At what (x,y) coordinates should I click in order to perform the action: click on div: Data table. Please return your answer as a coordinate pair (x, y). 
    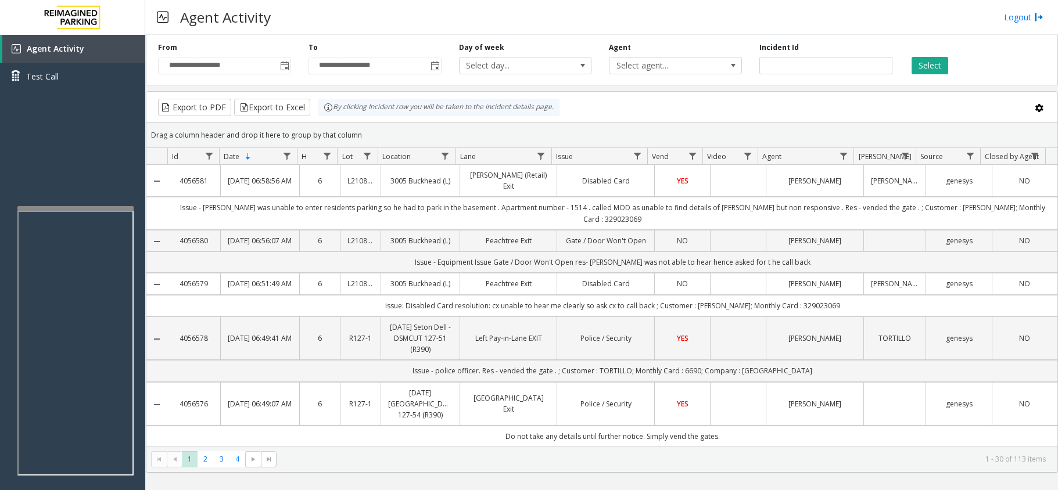
    Looking at the image, I should click on (602, 297).